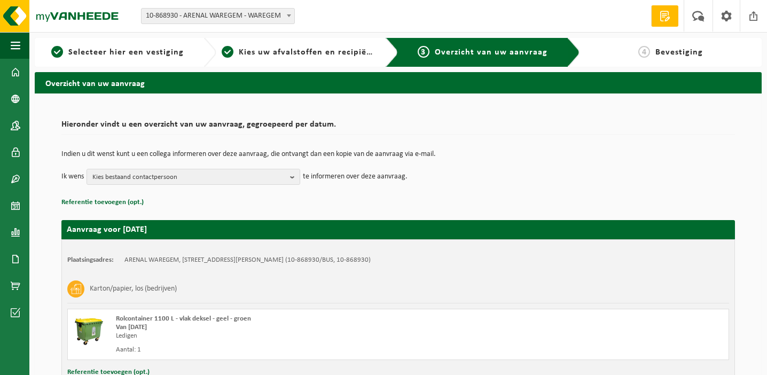  What do you see at coordinates (90, 260) in the screenshot?
I see `strong: Plaatsingsadres:` at bounding box center [90, 260].